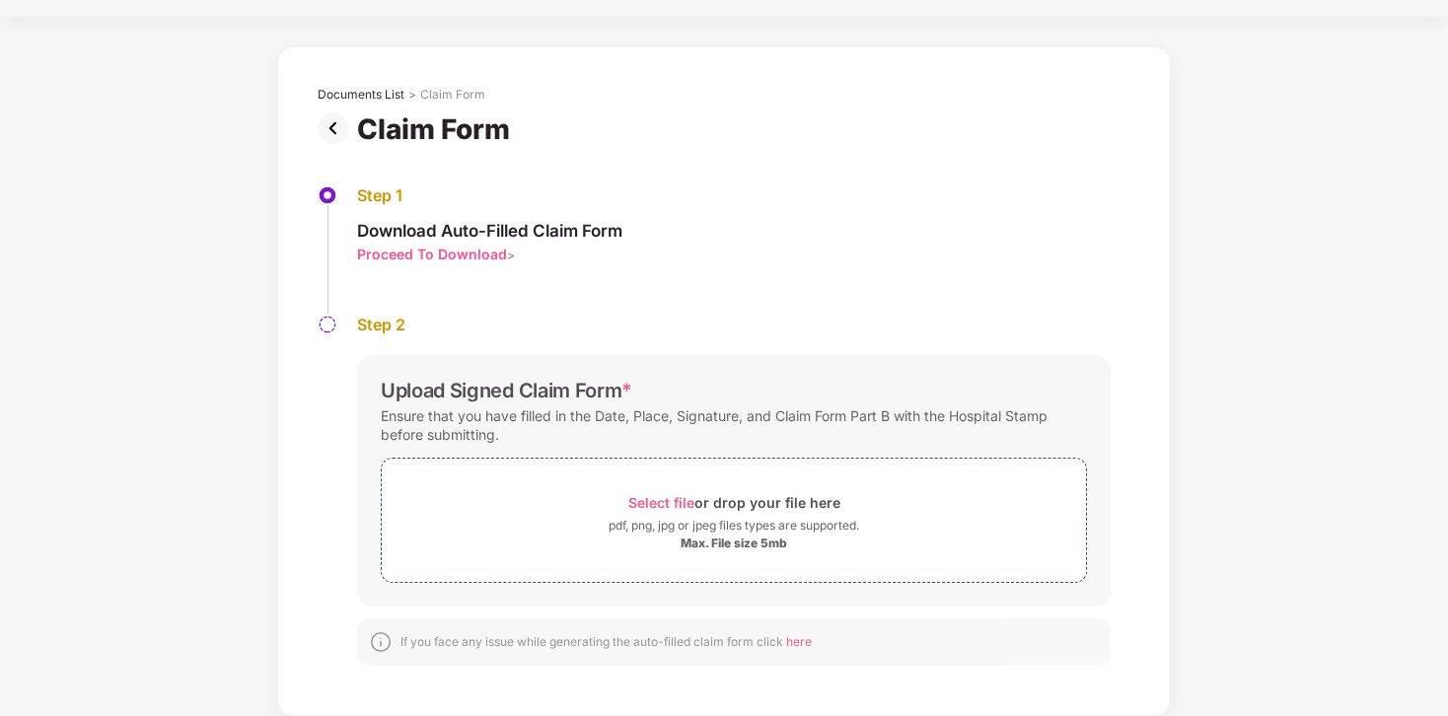  Describe the element at coordinates (734, 520) in the screenshot. I see `span: Select fileor drop your file herepdf, png, jpg or jpeg files types are supported.Max. File size 5mb` at that location.